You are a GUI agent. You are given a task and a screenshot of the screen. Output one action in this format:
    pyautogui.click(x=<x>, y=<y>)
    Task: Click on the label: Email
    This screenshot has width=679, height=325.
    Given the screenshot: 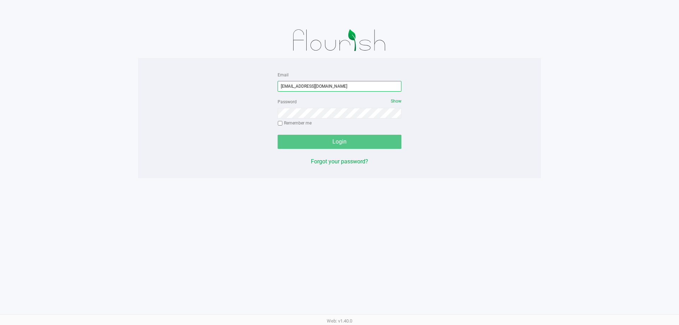 What is the action you would take?
    pyautogui.click(x=283, y=75)
    